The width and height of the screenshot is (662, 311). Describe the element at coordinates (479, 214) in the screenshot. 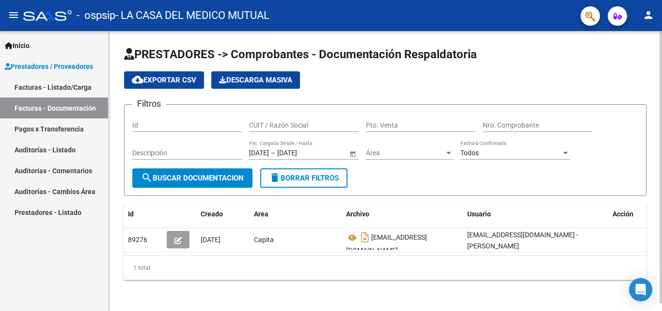

I see `span: Usuario` at that location.